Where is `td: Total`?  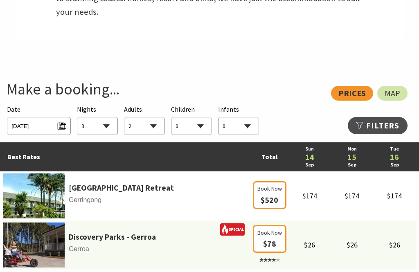
td: Total is located at coordinates (269, 157).